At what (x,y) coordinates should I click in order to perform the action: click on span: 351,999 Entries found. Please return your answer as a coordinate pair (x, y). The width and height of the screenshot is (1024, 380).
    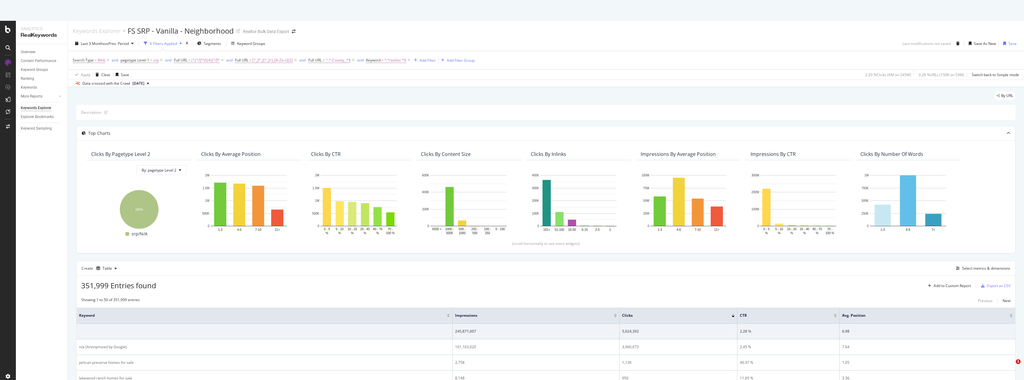
    Looking at the image, I should click on (119, 285).